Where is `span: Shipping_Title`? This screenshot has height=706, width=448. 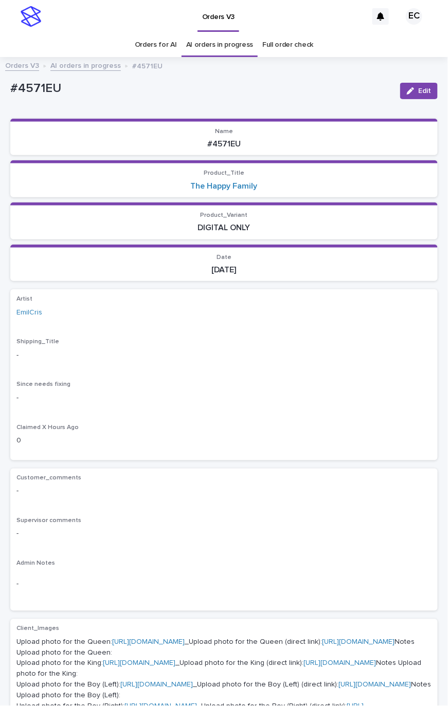
span: Shipping_Title is located at coordinates (38, 342).